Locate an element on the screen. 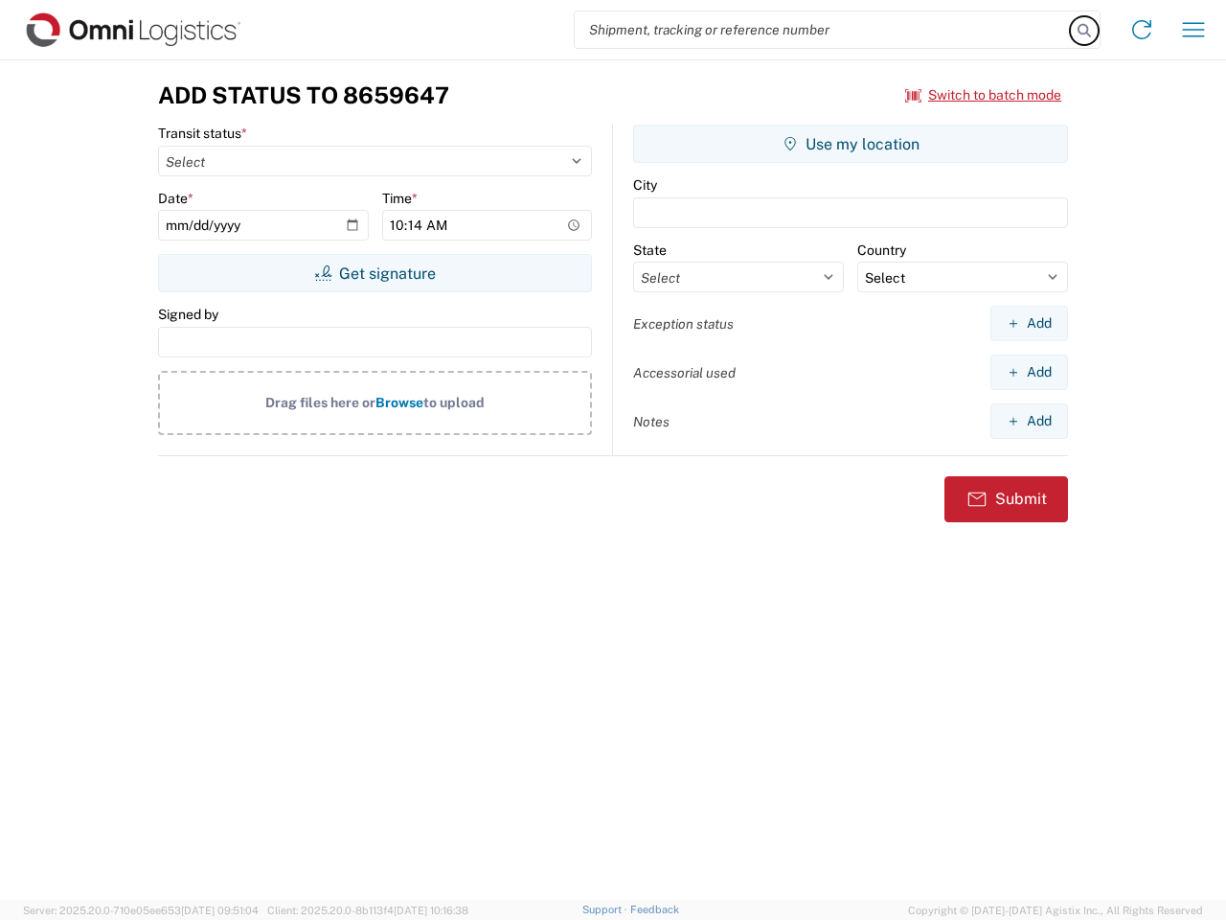 This screenshot has height=920, width=1226. span: Browse is located at coordinates (399, 402).